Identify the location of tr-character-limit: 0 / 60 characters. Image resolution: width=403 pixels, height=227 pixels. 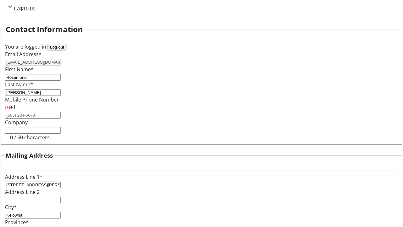
(30, 137).